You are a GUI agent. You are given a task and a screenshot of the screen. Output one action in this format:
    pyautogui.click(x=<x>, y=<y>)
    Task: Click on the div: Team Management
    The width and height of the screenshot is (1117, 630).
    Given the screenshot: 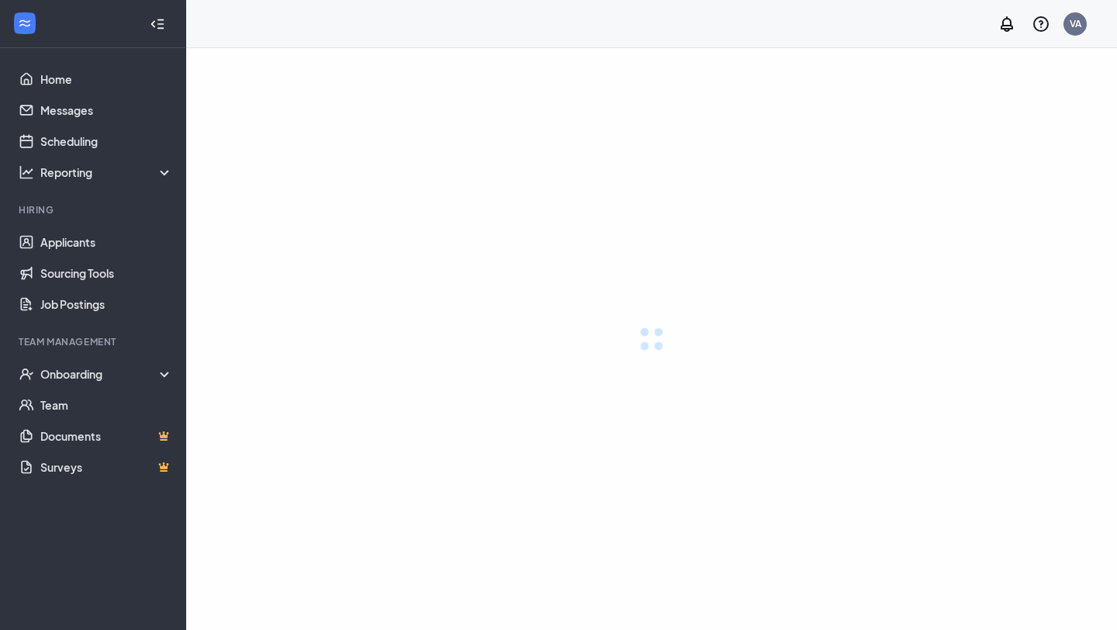 What is the action you would take?
    pyautogui.click(x=94, y=341)
    